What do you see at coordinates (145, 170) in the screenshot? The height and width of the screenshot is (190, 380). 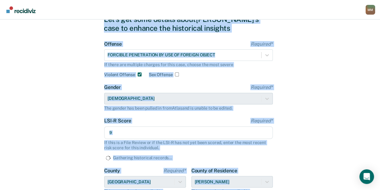 I see `label: County` at bounding box center [145, 170].